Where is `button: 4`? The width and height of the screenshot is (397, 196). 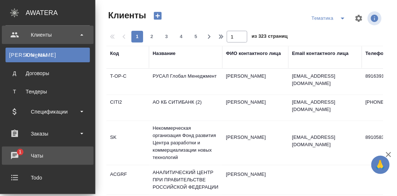
button: 4 is located at coordinates (181, 37).